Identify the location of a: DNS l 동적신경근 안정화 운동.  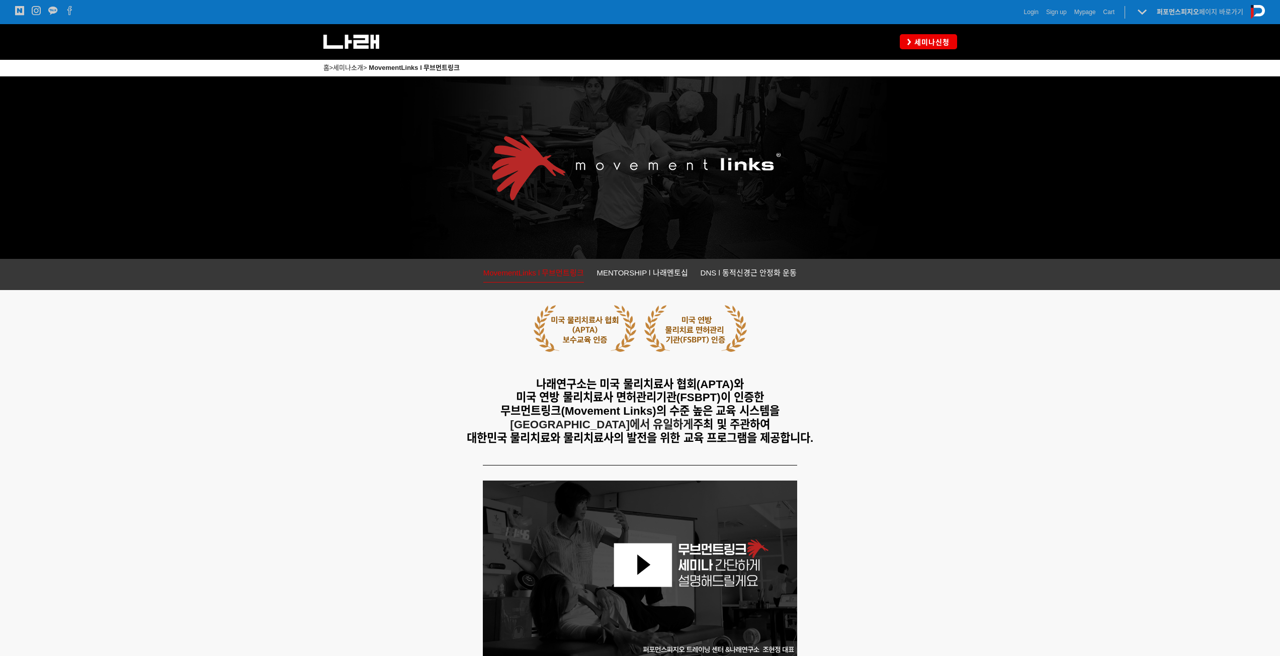
(749, 274).